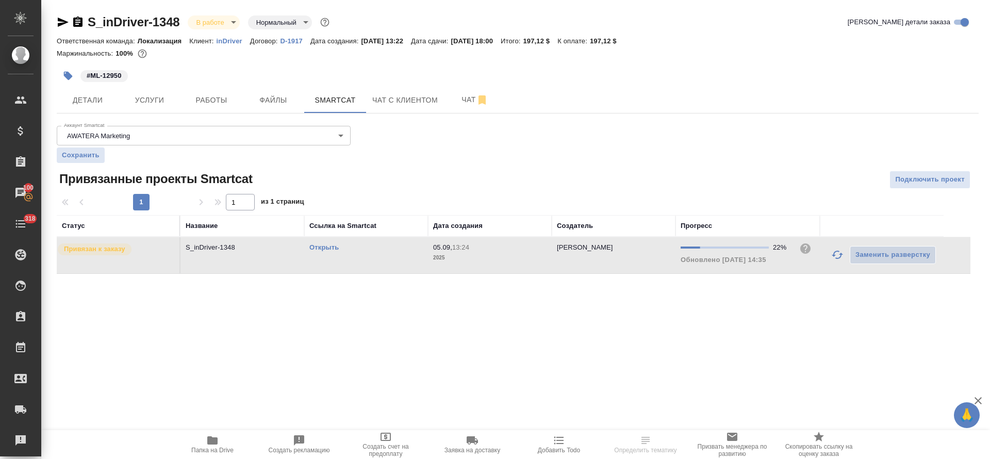 The height and width of the screenshot is (459, 990). I want to click on span: 100, so click(28, 188).